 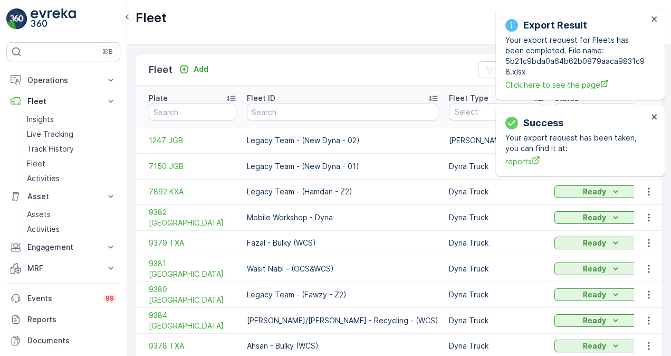 I want to click on a: Live Tracking, so click(x=71, y=134).